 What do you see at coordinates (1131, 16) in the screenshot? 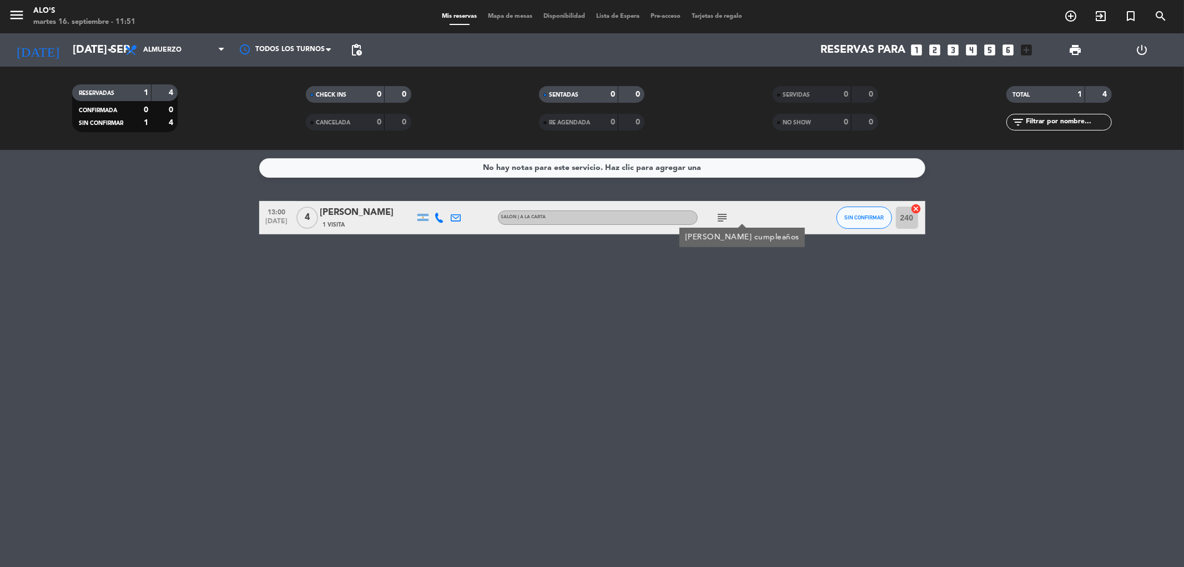
I see `i: turned_in_not` at bounding box center [1131, 16].